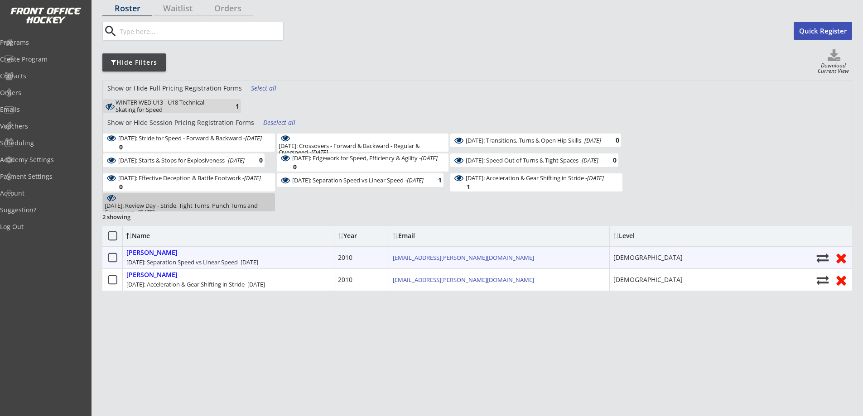 Image resolution: width=863 pixels, height=416 pixels. What do you see at coordinates (110, 31) in the screenshot?
I see `button: search` at bounding box center [110, 31].